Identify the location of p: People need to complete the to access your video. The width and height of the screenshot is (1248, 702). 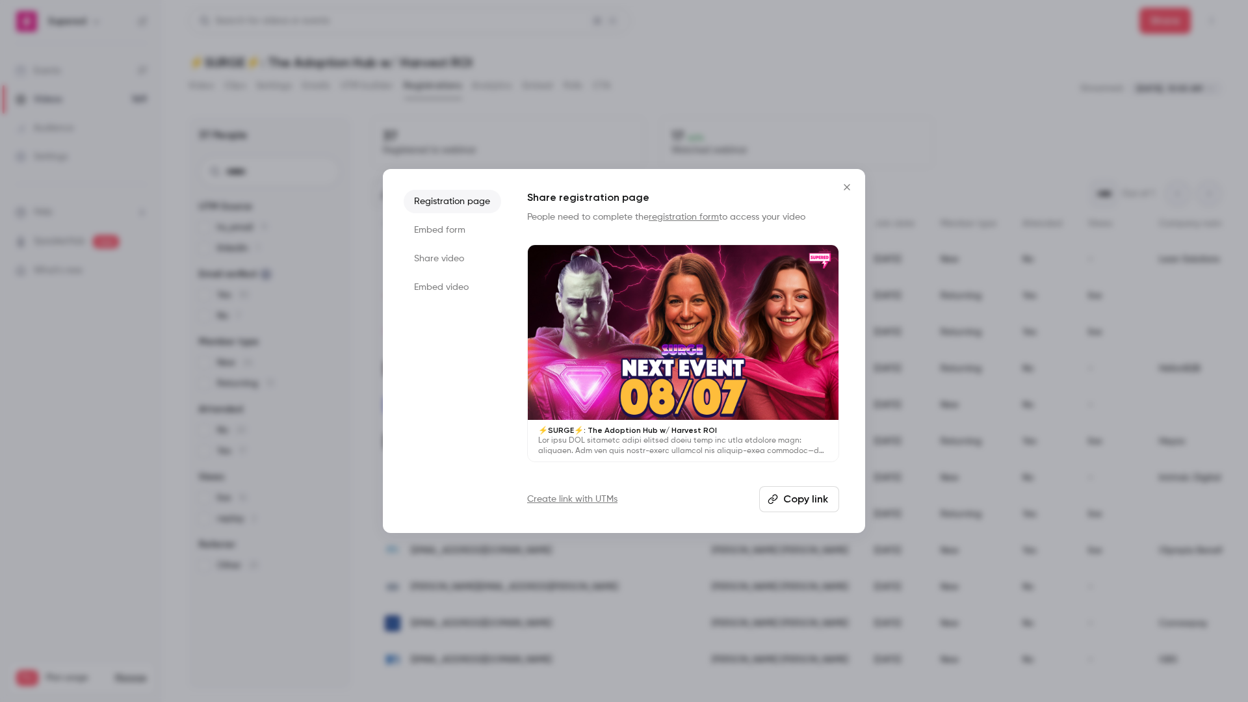
(683, 217).